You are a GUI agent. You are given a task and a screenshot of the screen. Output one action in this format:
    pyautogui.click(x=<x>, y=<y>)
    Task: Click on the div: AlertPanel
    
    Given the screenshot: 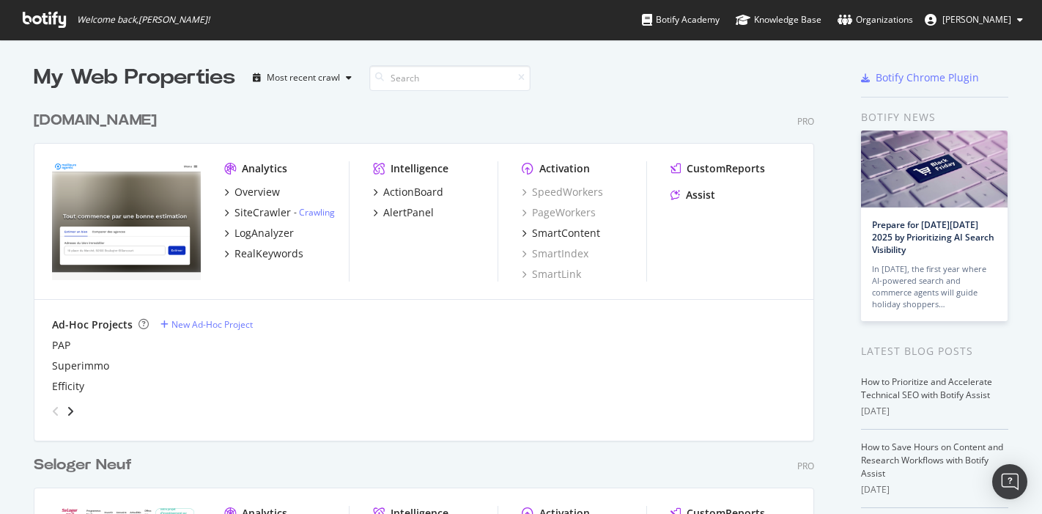 What is the action you would take?
    pyautogui.click(x=408, y=213)
    